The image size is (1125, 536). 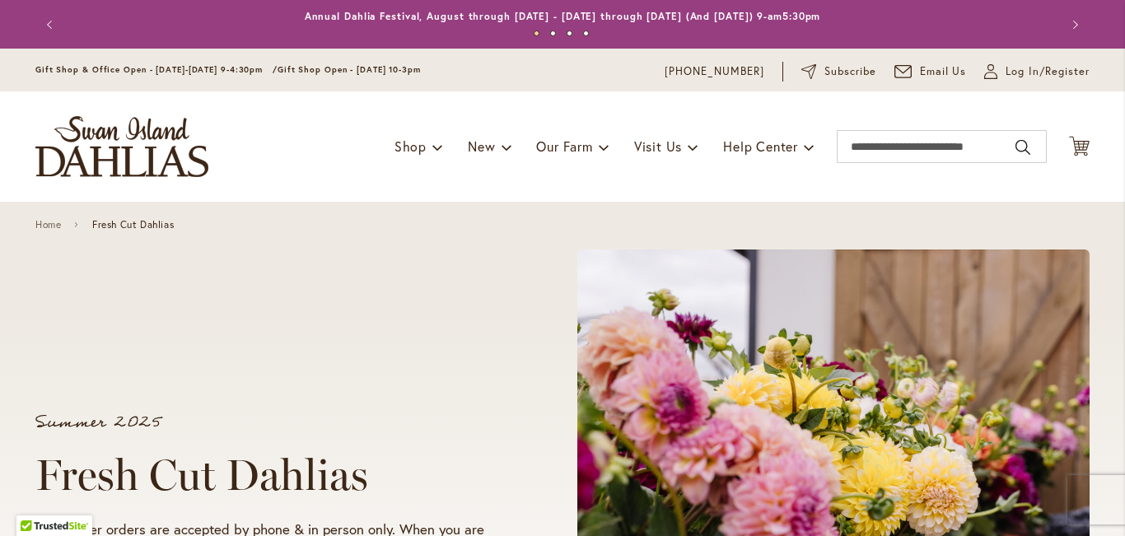 What do you see at coordinates (275, 475) in the screenshot?
I see `h1: Fresh Cut Dahlias` at bounding box center [275, 475].